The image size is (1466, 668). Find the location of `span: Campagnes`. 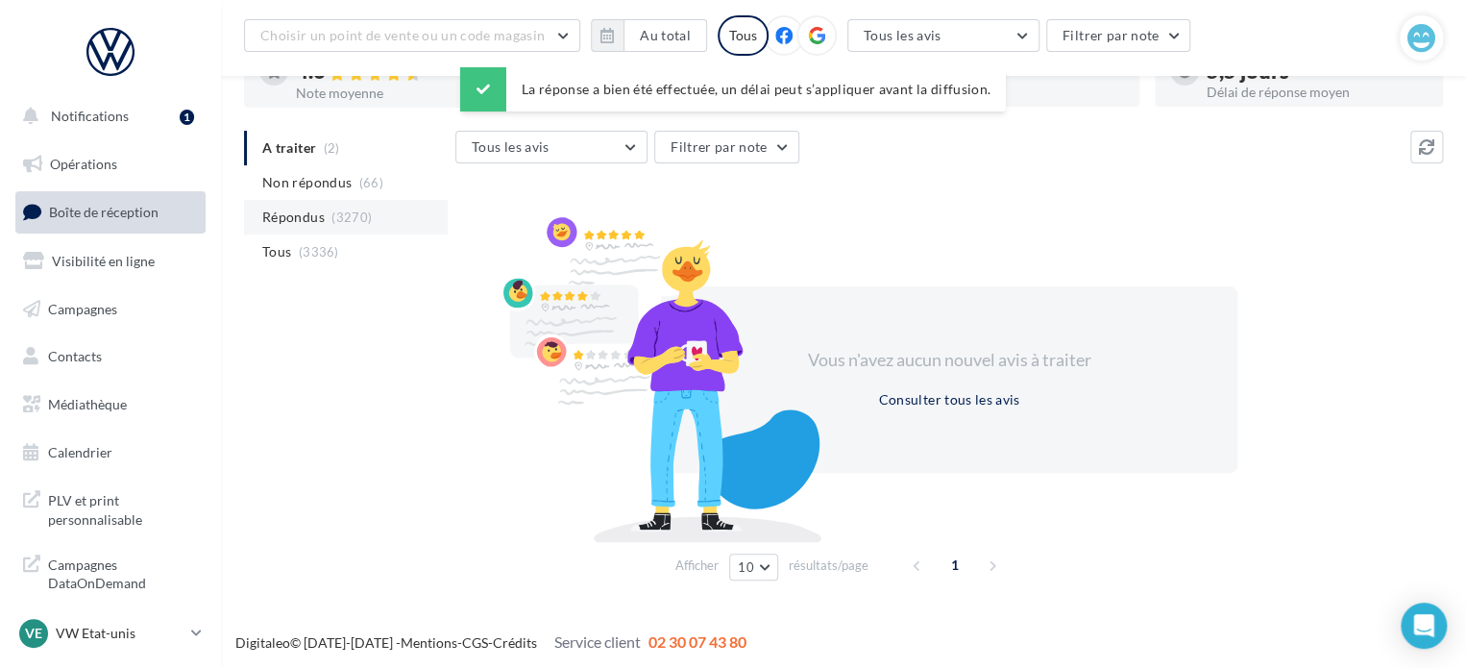

span: Campagnes is located at coordinates (83, 308).